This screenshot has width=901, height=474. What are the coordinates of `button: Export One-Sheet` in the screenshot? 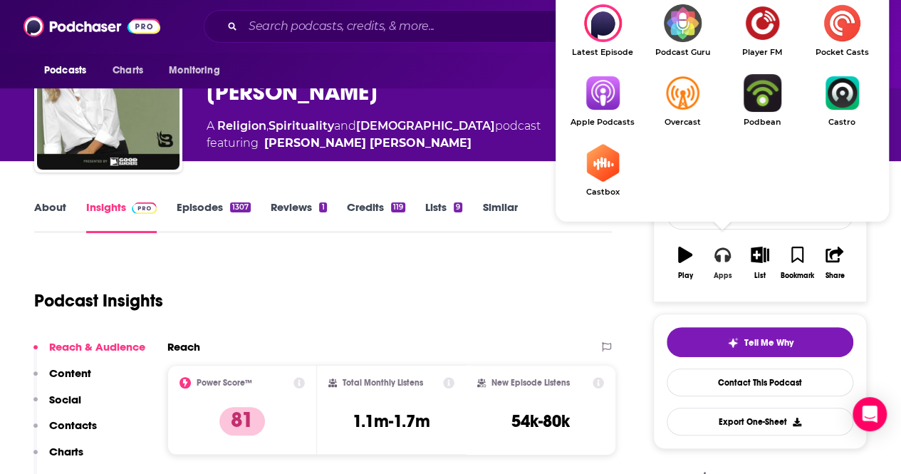 It's located at (760, 421).